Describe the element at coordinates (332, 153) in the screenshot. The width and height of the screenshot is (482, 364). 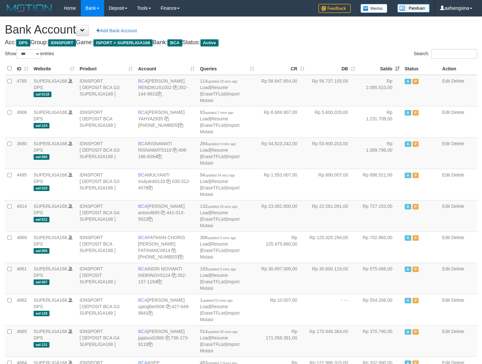
I see `td: Rp 53.900.203,00` at that location.